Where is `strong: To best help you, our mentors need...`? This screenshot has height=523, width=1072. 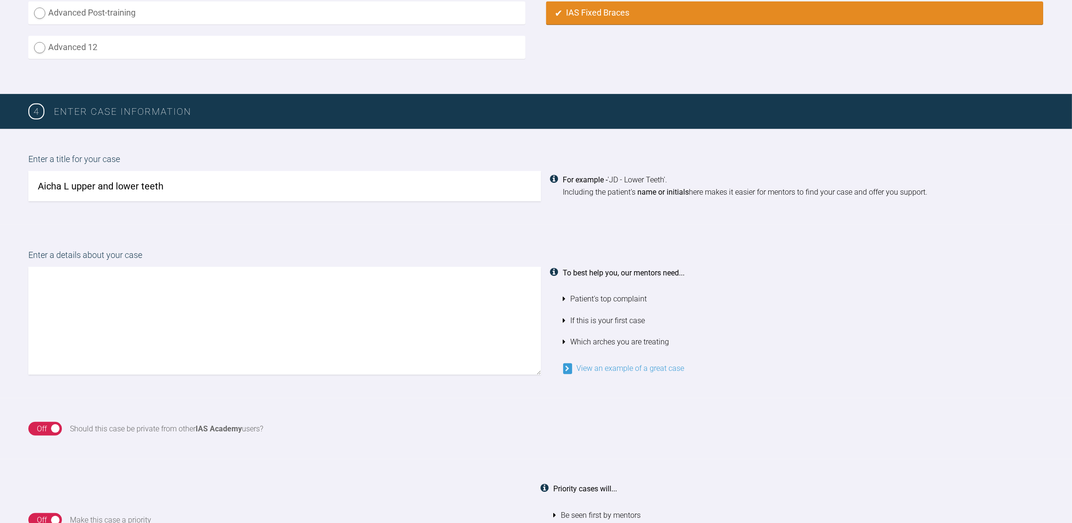
strong: To best help you, our mentors need... is located at coordinates (624, 273).